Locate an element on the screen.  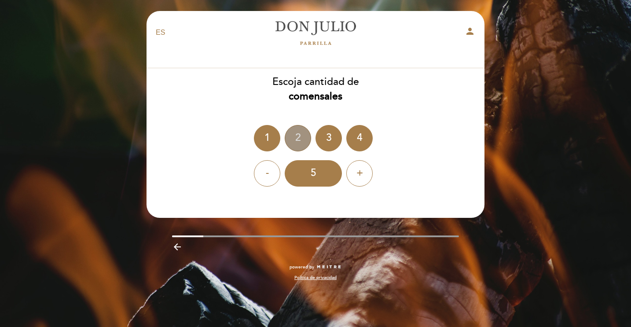
img: MEITRE is located at coordinates (329, 267).